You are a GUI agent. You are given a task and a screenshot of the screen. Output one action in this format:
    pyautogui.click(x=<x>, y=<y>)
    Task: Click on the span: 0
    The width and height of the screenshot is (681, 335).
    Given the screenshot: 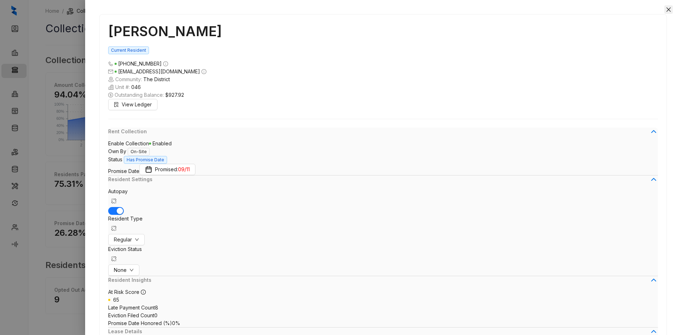 What is the action you would take?
    pyautogui.click(x=156, y=315)
    